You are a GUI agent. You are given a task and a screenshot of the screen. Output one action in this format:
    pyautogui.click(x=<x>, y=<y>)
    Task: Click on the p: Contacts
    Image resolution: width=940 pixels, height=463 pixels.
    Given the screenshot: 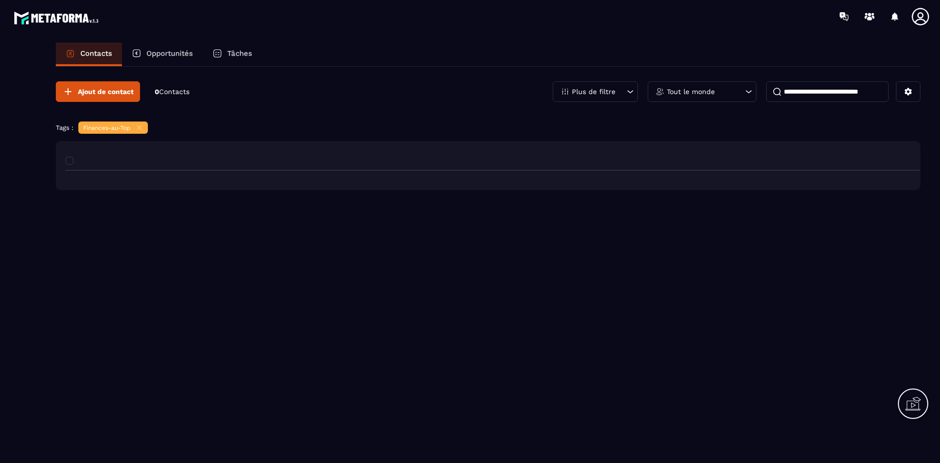 What is the action you would take?
    pyautogui.click(x=96, y=53)
    